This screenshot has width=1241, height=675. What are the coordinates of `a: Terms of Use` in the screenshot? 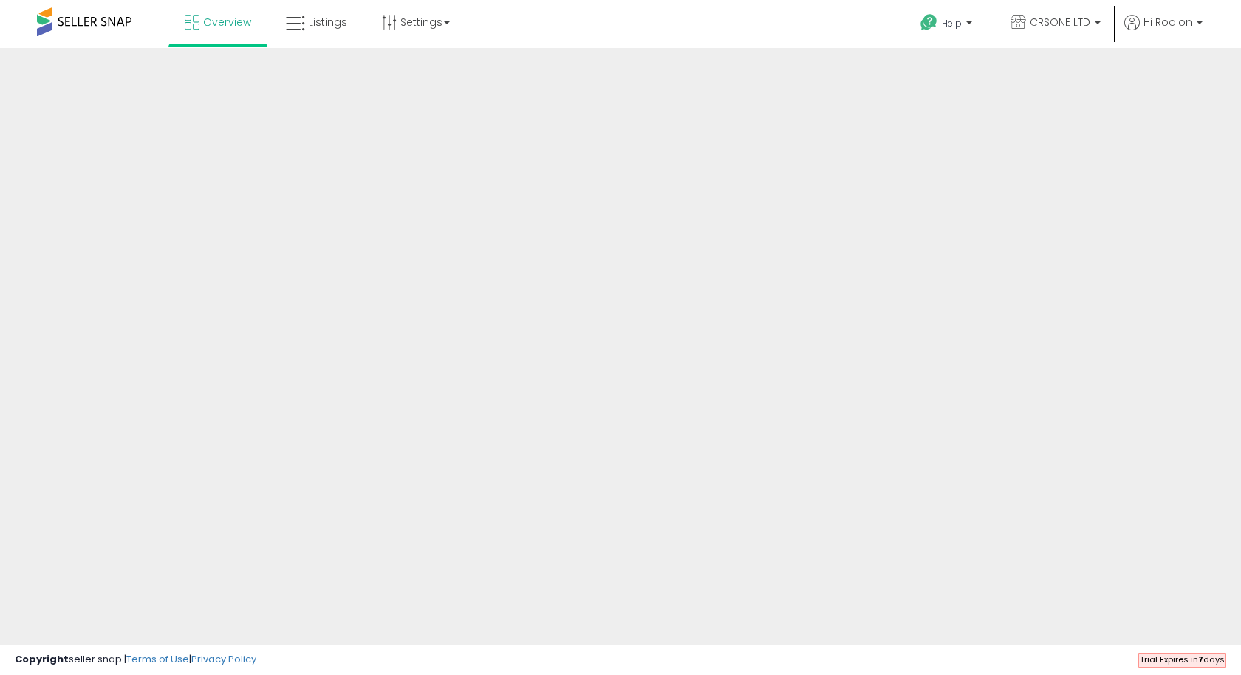 It's located at (157, 659).